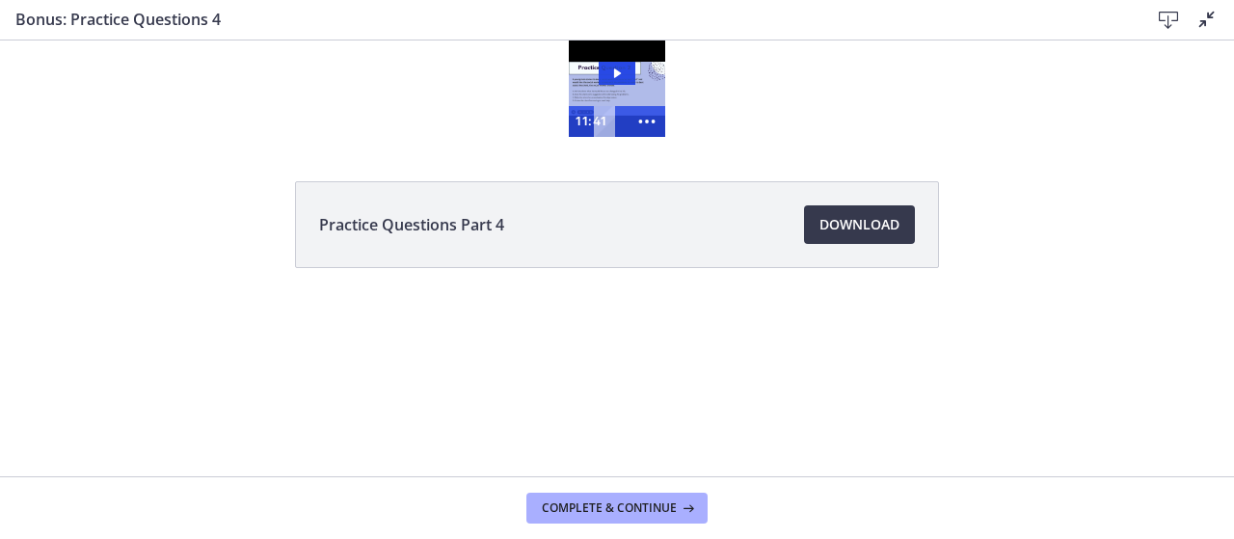 Image resolution: width=1234 pixels, height=539 pixels. Describe the element at coordinates (609, 508) in the screenshot. I see `span: Complete & continue` at that location.